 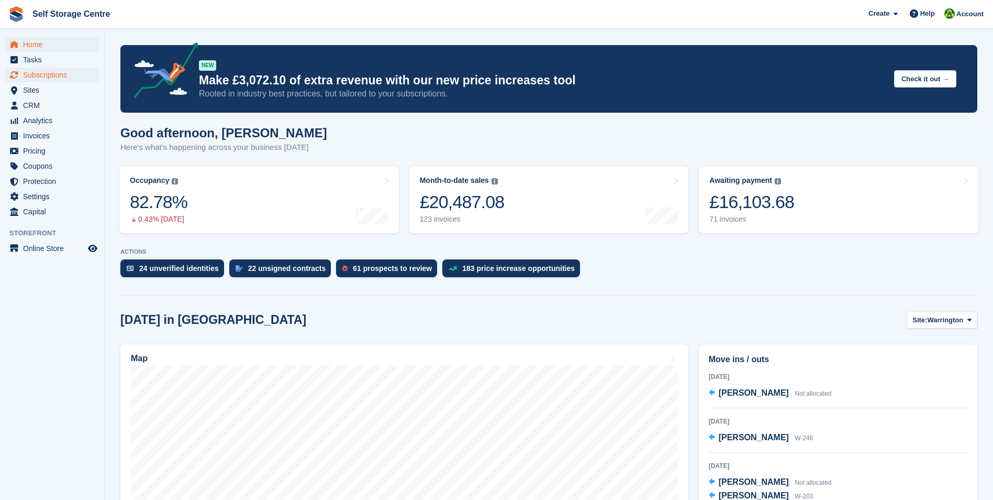 I want to click on a: 61 prospects to review, so click(x=389, y=271).